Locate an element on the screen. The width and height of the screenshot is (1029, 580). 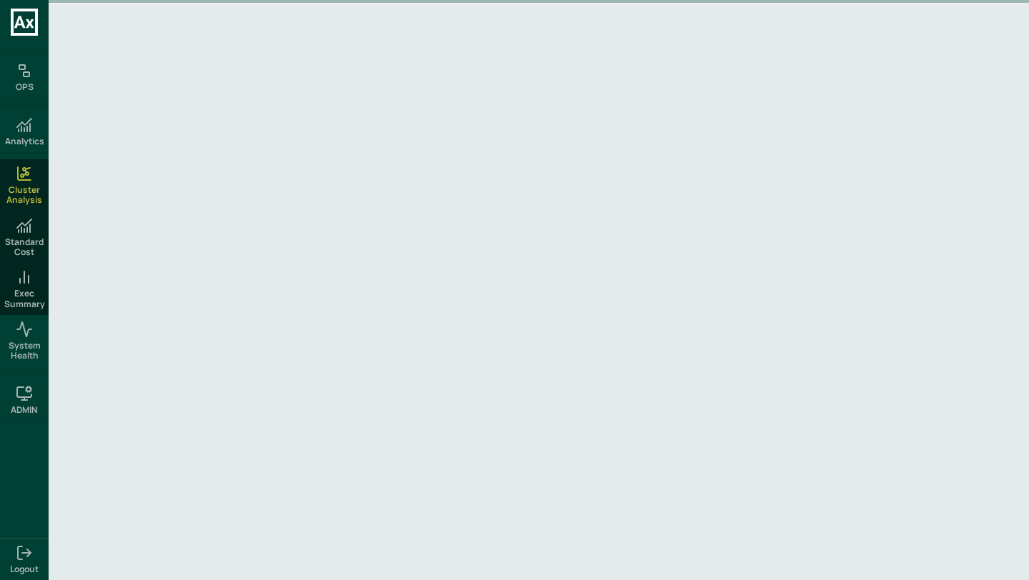
span: Standard Cost is located at coordinates (24, 247).